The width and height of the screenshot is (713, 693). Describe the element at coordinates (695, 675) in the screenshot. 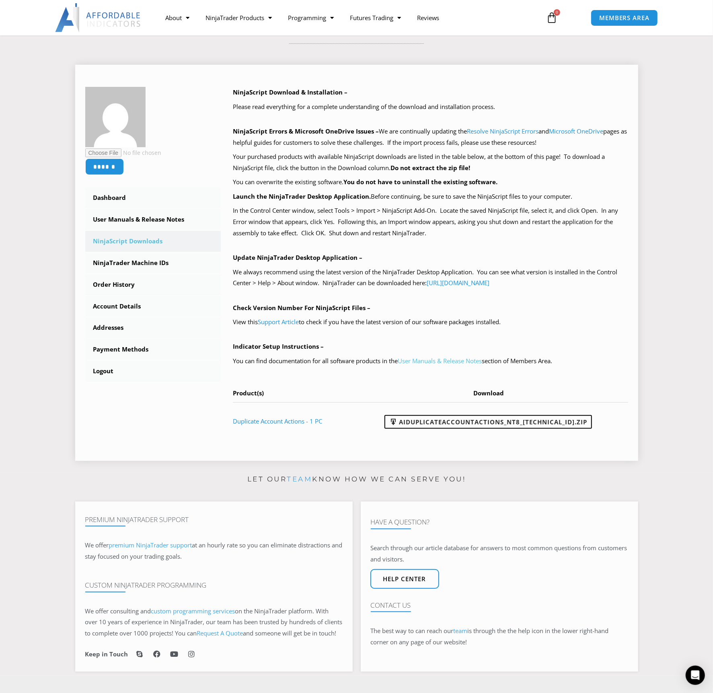

I see `div: Open Intercom Messenger` at that location.